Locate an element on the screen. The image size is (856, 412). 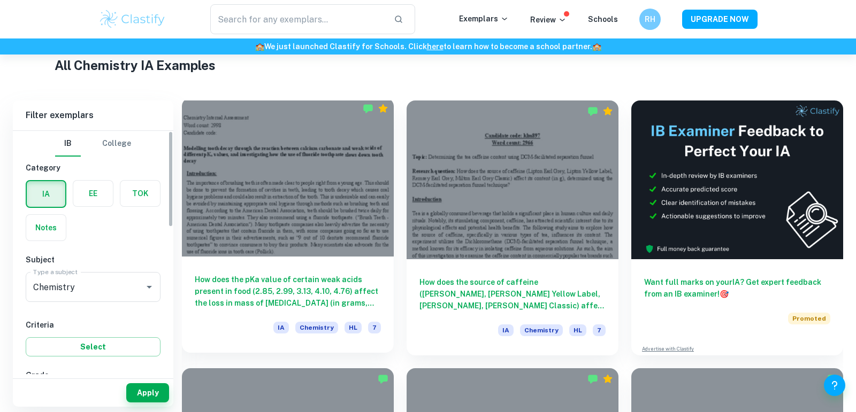
button: RH is located at coordinates (650, 19).